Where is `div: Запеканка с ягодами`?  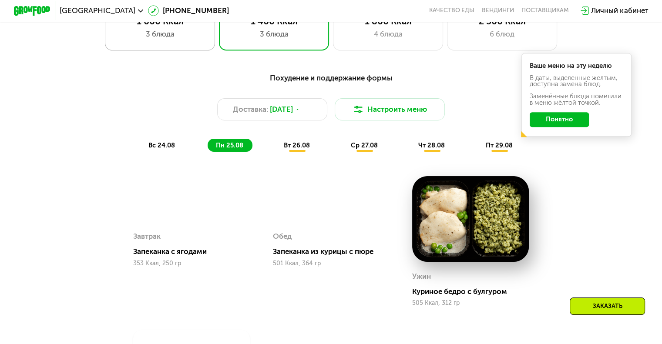
div: Запеканка с ягодами is located at coordinates (195, 292).